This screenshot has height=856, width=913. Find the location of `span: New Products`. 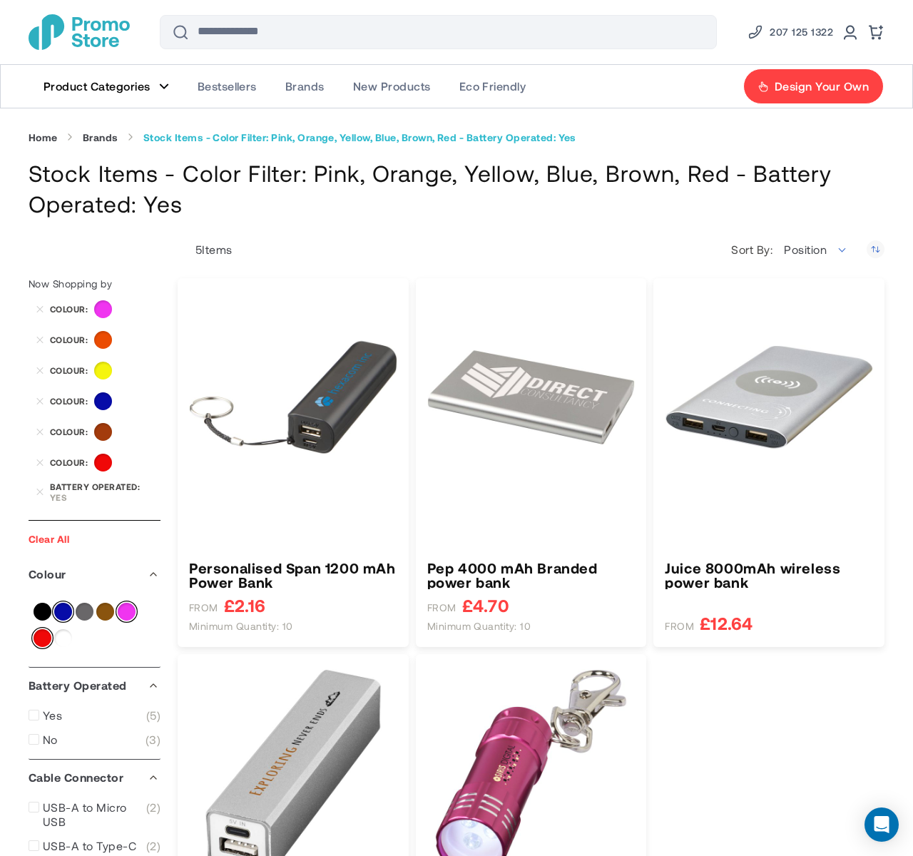

span: New Products is located at coordinates (392, 86).